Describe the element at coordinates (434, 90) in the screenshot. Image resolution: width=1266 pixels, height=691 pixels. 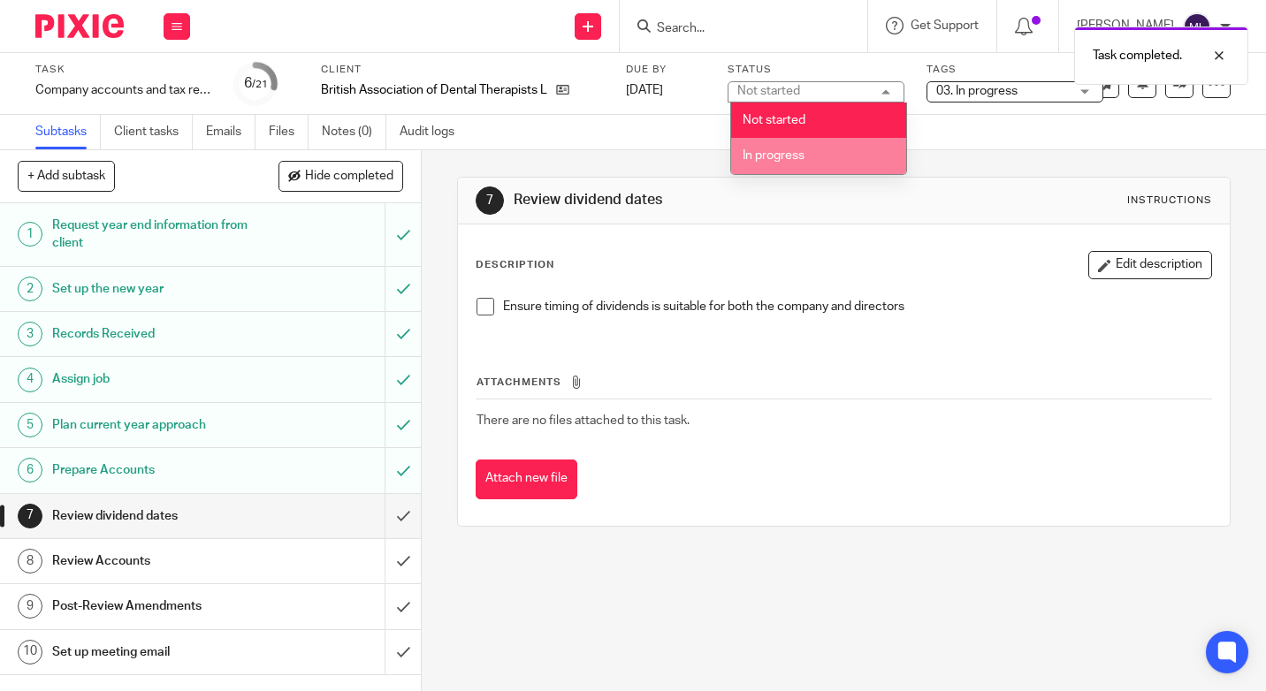
I see `p: British Association of Dental Therapists Limited` at that location.